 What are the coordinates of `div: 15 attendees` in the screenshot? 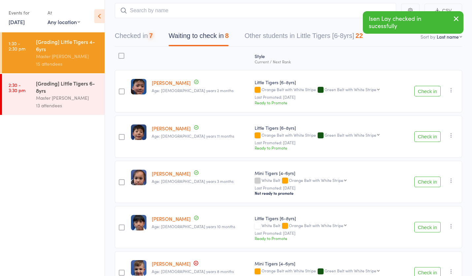 It's located at (67, 64).